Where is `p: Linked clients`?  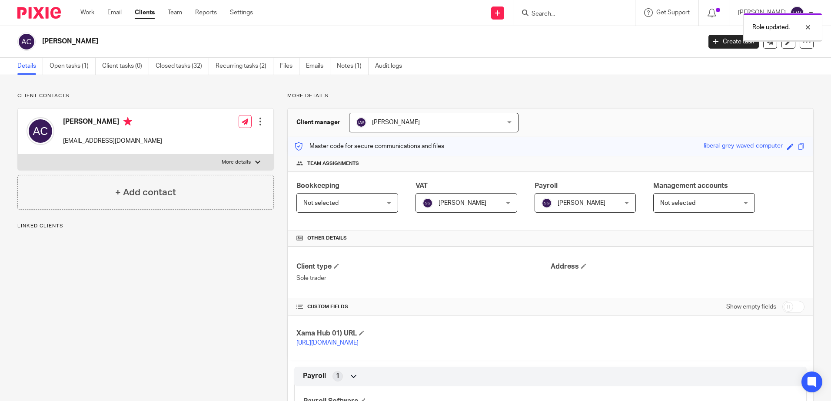
p: Linked clients is located at coordinates (146, 226).